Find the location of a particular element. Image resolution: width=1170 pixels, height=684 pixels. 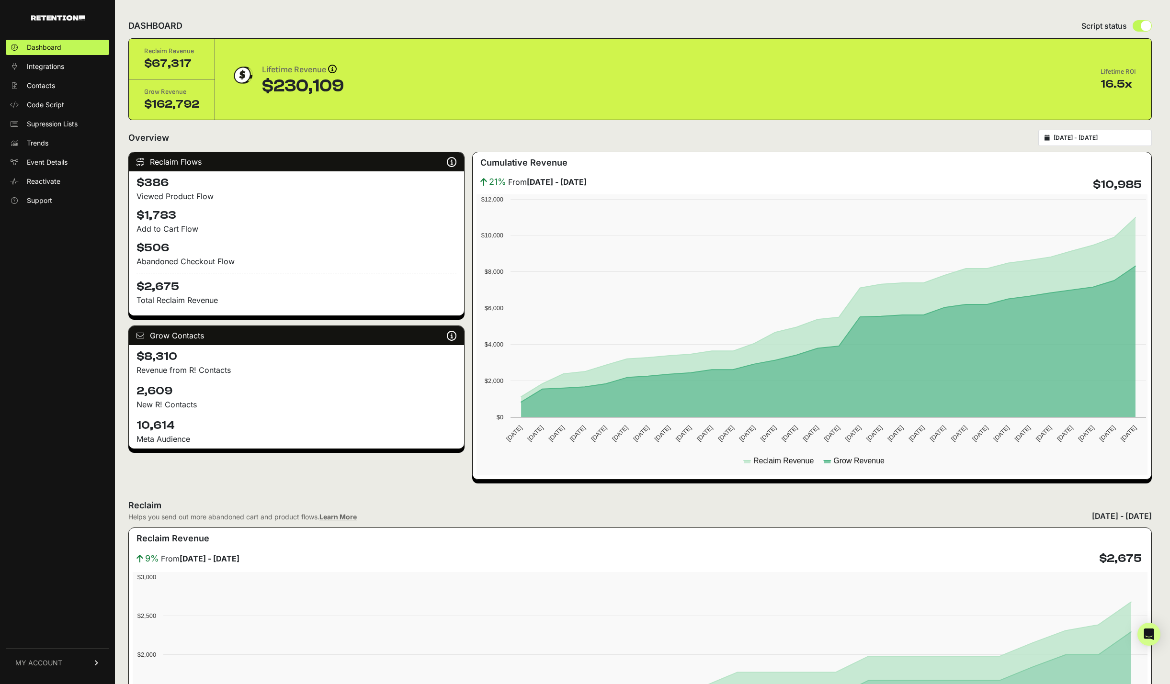

h4: $1,783 is located at coordinates (296, 215).